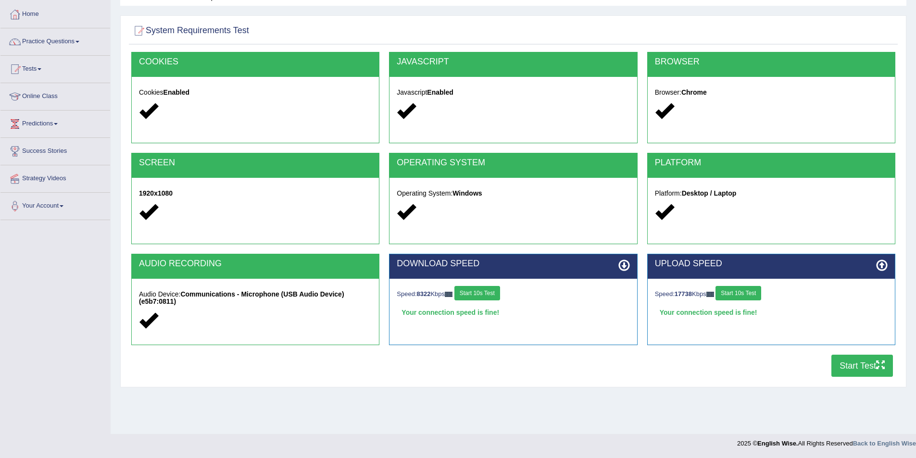 Image resolution: width=916 pixels, height=458 pixels. What do you see at coordinates (862, 366) in the screenshot?
I see `button: Start Test` at bounding box center [862, 366].